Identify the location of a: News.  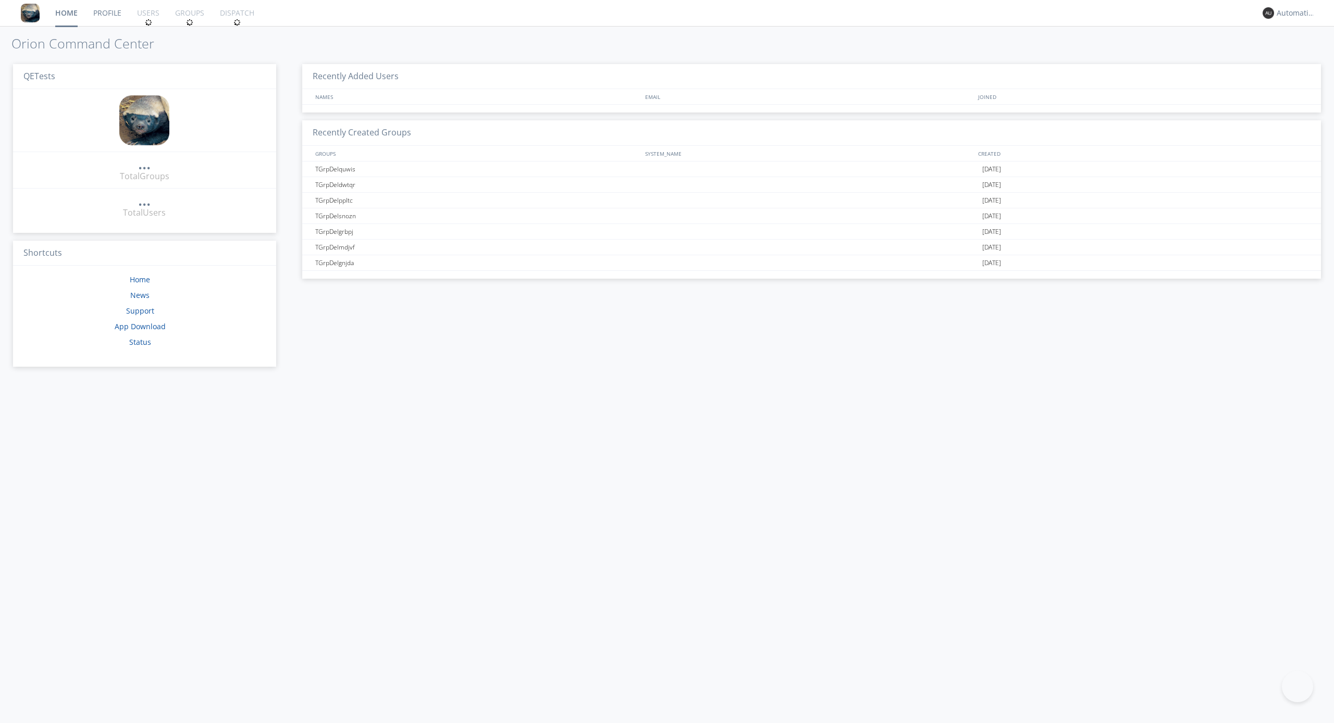
(140, 295).